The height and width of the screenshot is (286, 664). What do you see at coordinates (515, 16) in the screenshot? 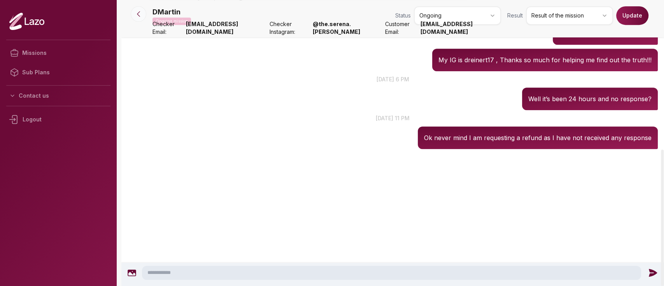
I see `span: Result` at bounding box center [515, 16].